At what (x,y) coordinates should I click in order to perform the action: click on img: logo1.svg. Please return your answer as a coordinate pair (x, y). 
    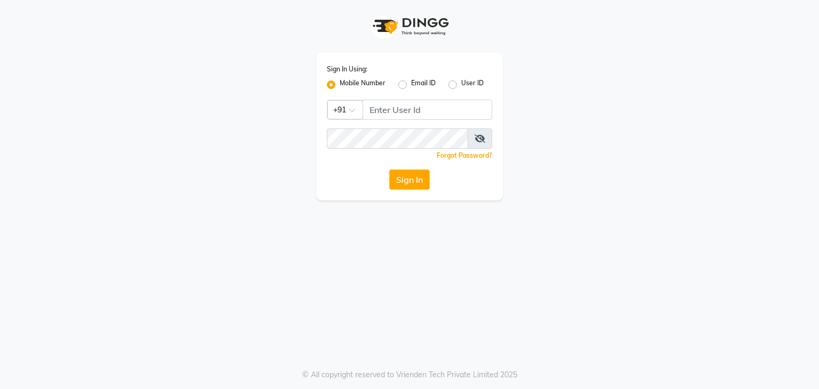
    Looking at the image, I should click on (409, 26).